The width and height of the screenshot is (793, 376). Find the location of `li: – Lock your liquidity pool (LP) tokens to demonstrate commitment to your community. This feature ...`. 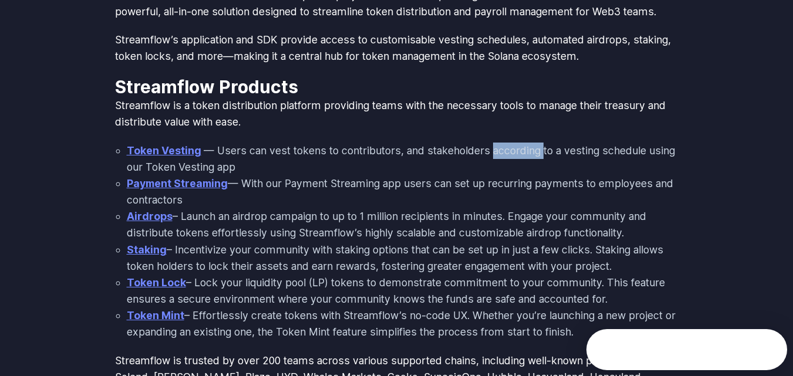

li: – Lock your liquidity pool (LP) tokens to demonstrate commitment to your community. This feature ... is located at coordinates (403, 291).